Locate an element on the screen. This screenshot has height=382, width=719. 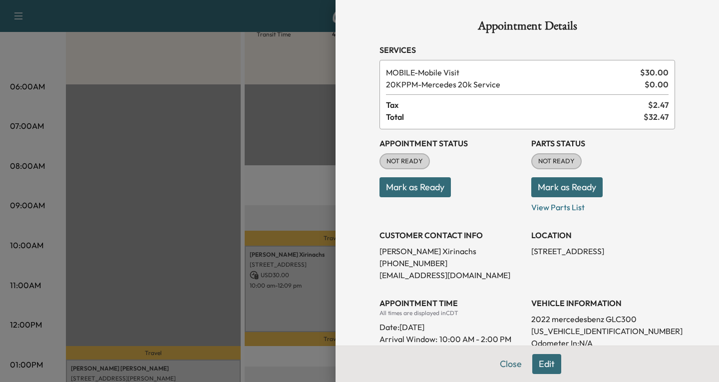
button: Close is located at coordinates (511, 364).